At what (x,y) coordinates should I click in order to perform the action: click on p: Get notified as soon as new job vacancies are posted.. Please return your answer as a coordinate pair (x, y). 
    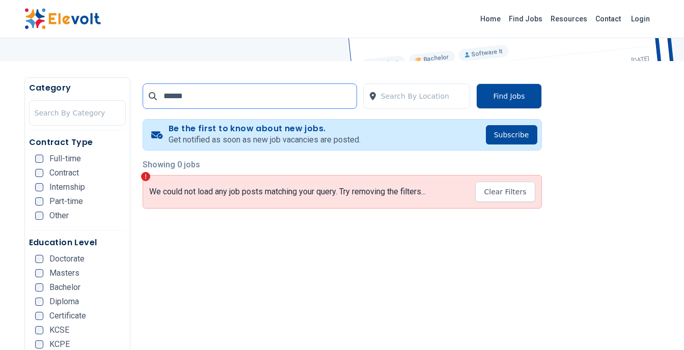
    Looking at the image, I should click on (264, 140).